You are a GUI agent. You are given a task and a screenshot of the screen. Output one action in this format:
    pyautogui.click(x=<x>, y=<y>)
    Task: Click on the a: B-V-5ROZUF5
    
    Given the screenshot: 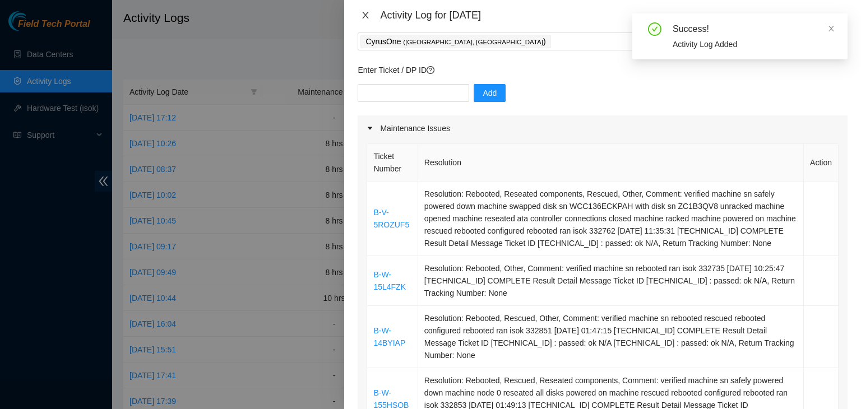 What is the action you would take?
    pyautogui.click(x=391, y=219)
    